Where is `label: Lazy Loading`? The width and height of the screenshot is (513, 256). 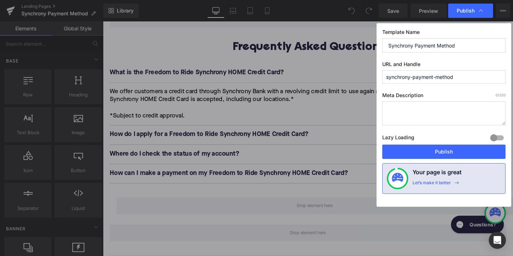 label: Lazy Loading is located at coordinates (398, 138).